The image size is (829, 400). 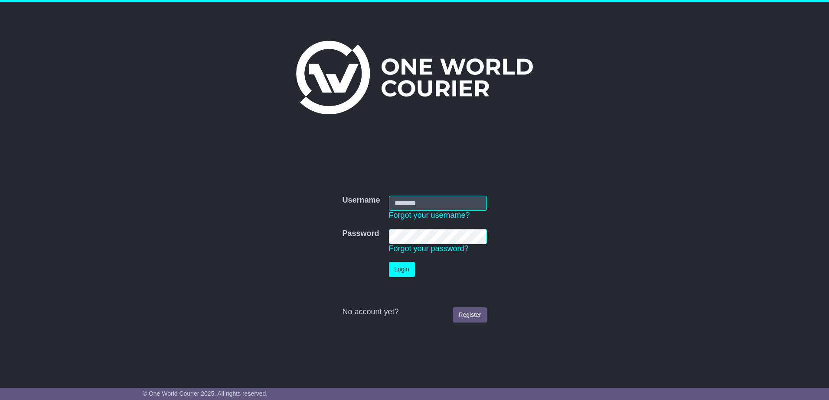 What do you see at coordinates (469, 315) in the screenshot?
I see `a: Register` at bounding box center [469, 315].